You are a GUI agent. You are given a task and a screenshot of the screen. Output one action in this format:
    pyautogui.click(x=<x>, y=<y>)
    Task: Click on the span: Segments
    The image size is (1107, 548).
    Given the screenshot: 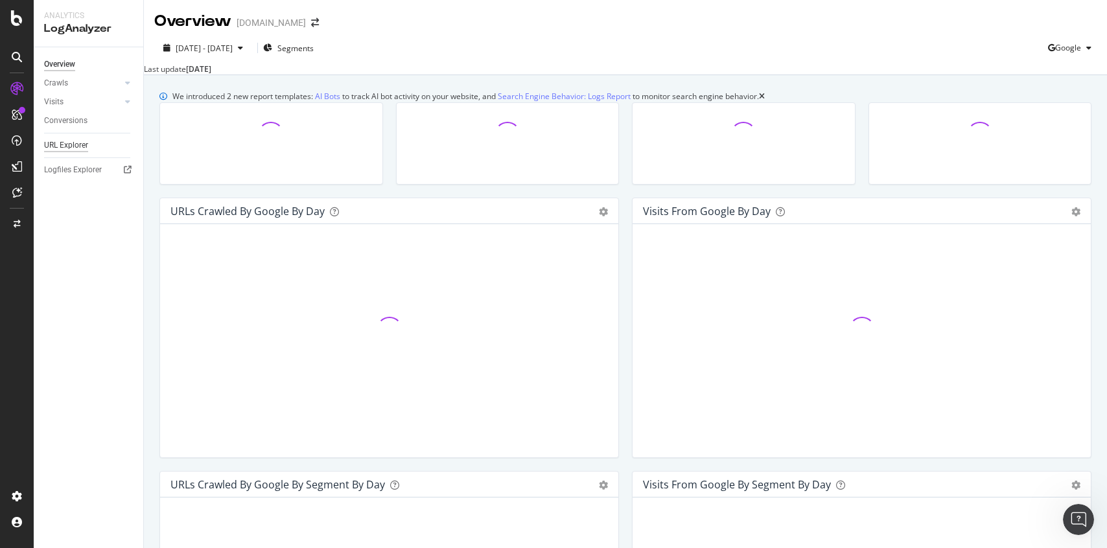 What is the action you would take?
    pyautogui.click(x=295, y=48)
    